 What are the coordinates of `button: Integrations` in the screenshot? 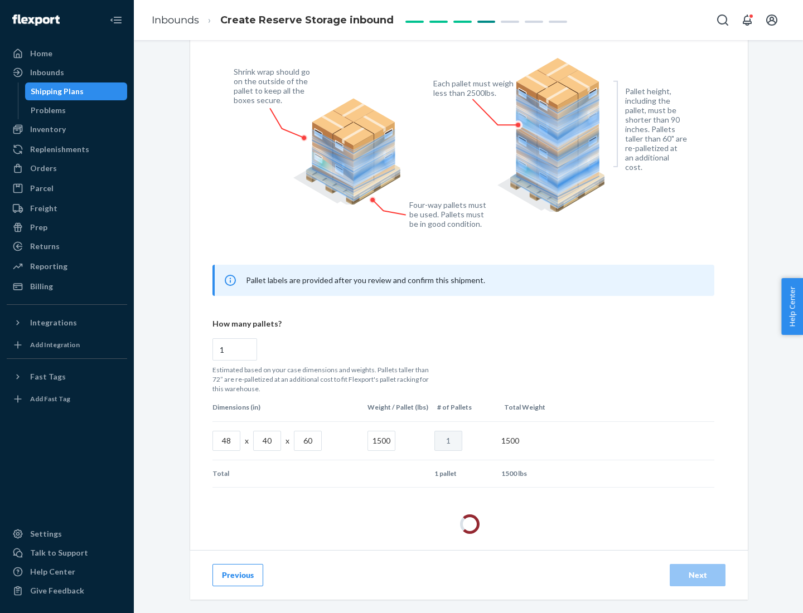 It's located at (67, 323).